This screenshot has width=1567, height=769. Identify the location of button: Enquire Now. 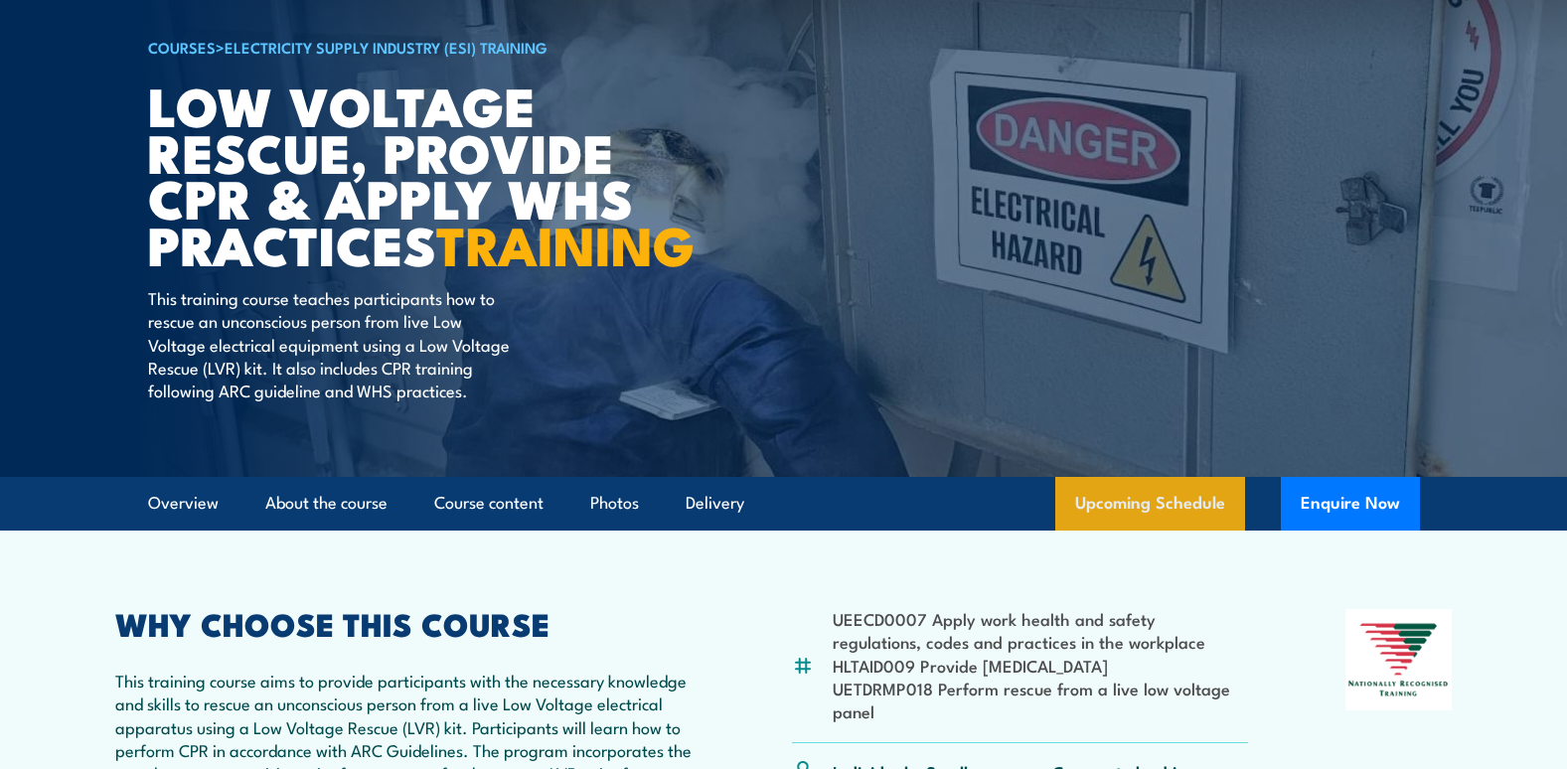
(1350, 504).